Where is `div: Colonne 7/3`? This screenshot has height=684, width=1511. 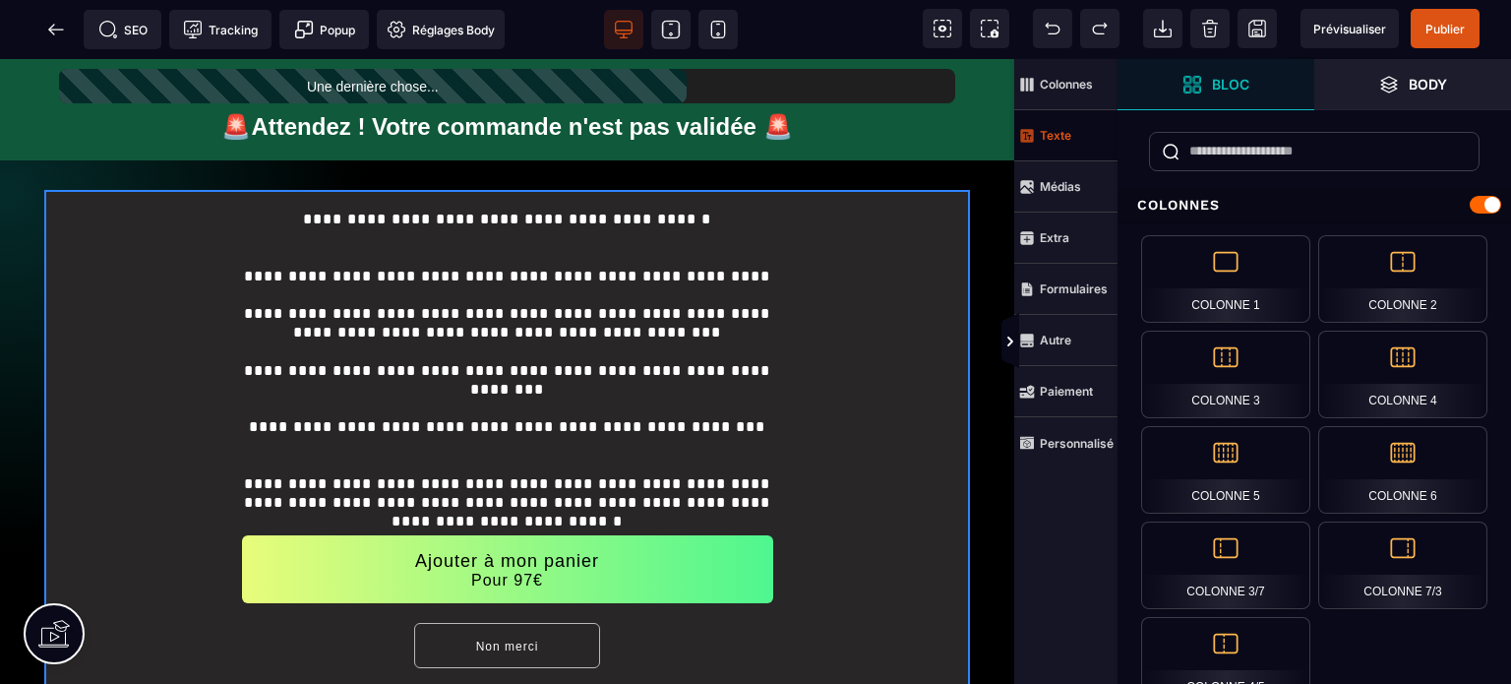
div: Colonne 7/3 is located at coordinates (1403, 565).